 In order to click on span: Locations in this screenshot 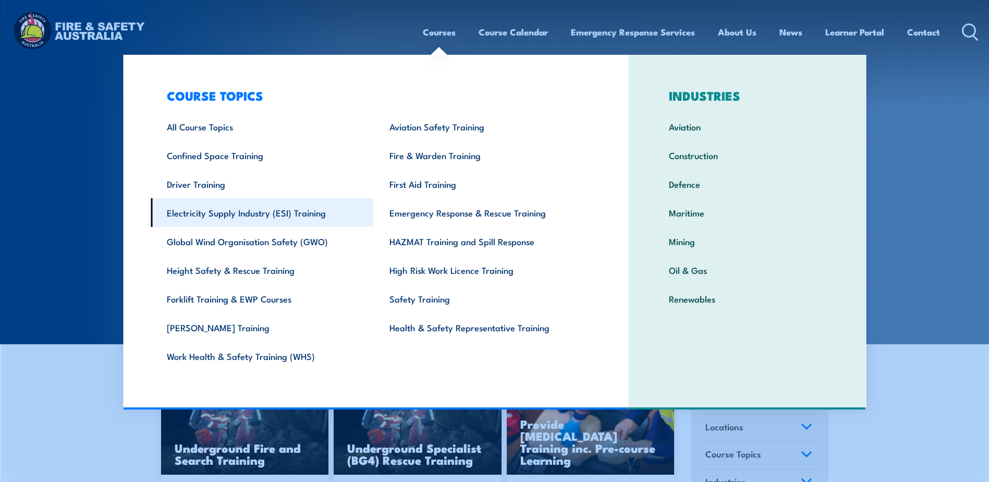, I will do `click(724, 426)`.